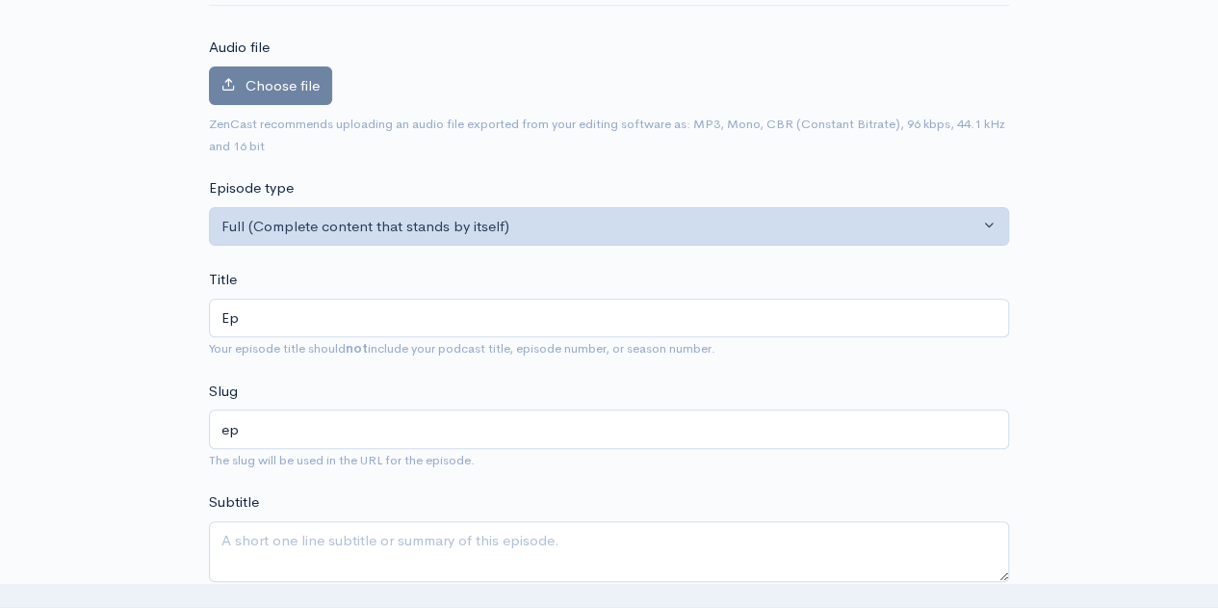  I want to click on label: Title, so click(222, 279).